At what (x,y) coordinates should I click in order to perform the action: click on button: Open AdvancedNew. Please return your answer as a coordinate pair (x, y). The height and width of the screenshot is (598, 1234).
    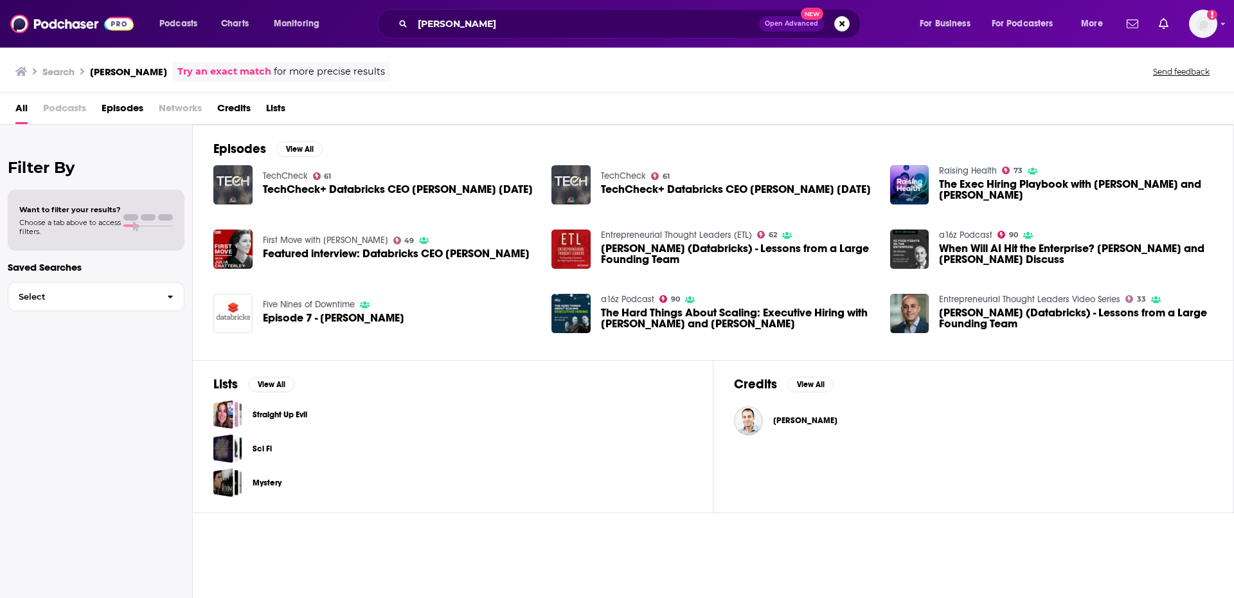
    Looking at the image, I should click on (791, 24).